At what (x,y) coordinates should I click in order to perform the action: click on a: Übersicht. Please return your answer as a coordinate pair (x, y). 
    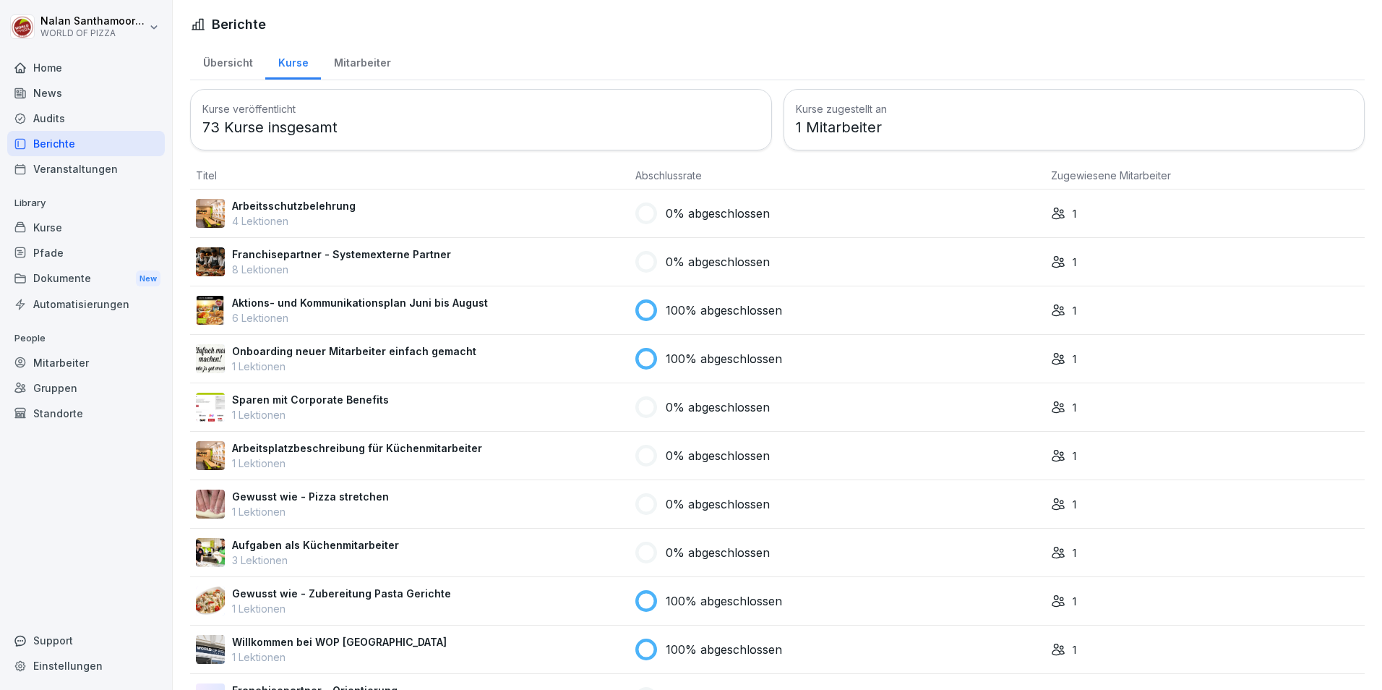
    Looking at the image, I should click on (228, 61).